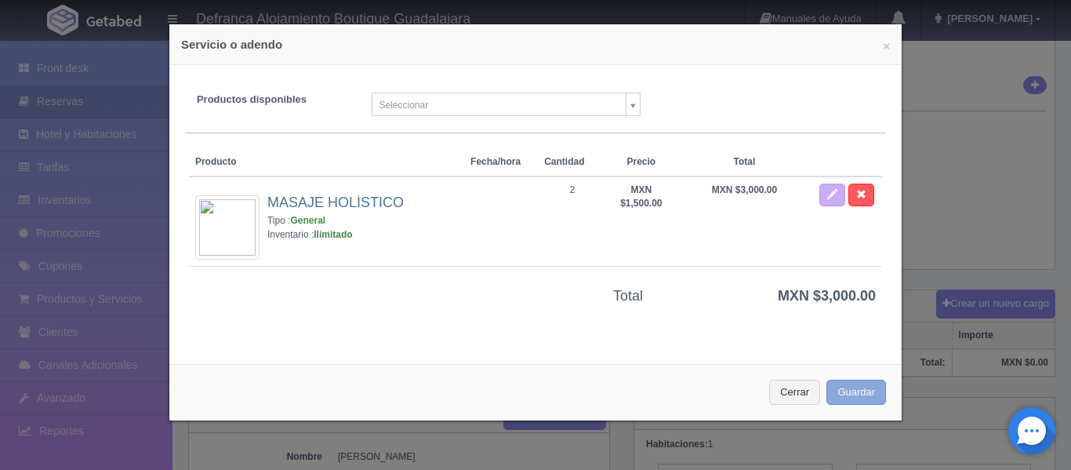 The image size is (1071, 470). Describe the element at coordinates (856, 392) in the screenshot. I see `button: Guardar` at that location.